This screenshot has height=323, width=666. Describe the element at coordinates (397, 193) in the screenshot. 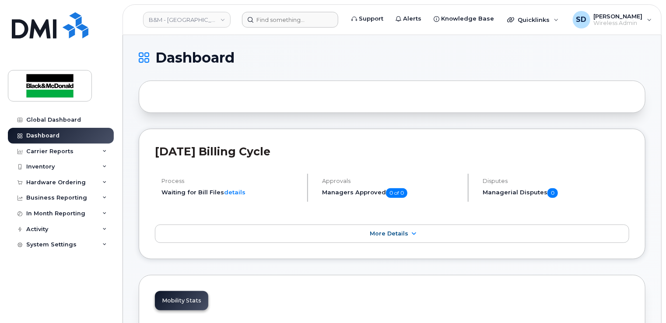

I see `span: 0 of 0` at that location.